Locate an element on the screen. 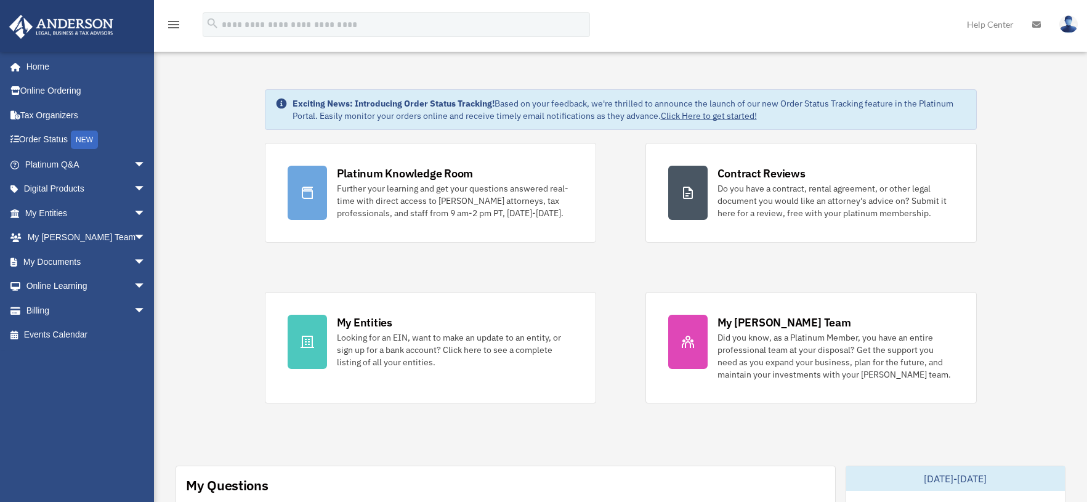 This screenshot has height=502, width=1087. a: Online Learningarrow_drop_down is located at coordinates (86, 286).